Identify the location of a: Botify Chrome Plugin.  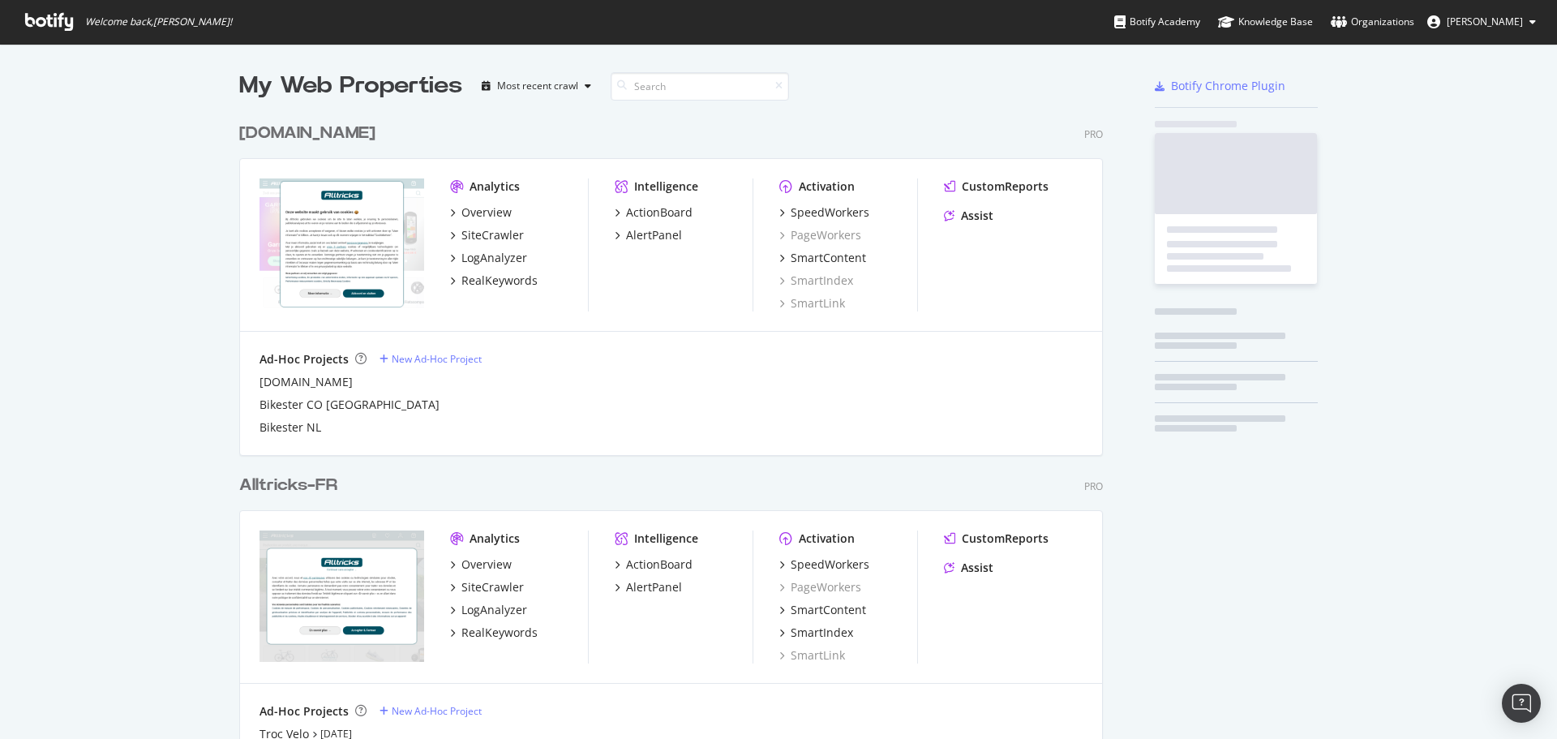
(1220, 86).